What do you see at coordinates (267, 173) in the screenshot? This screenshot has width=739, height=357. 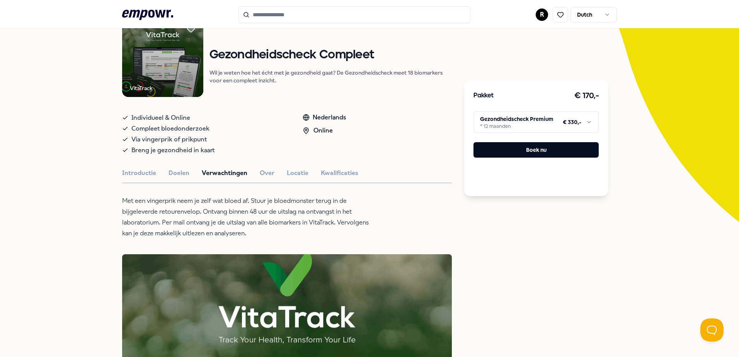 I see `button: Over` at bounding box center [267, 173].